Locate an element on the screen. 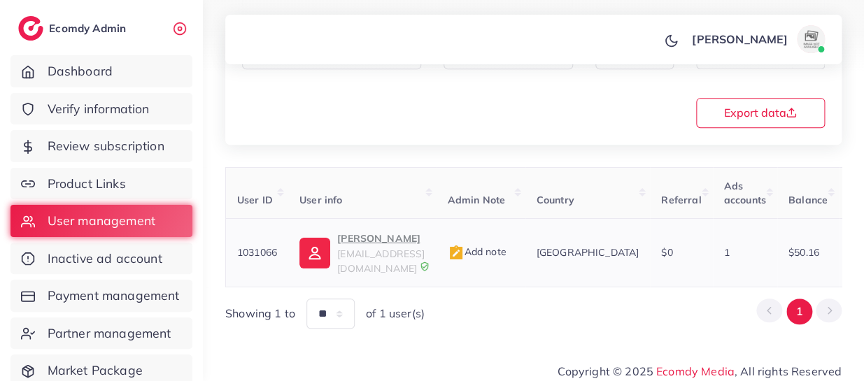 This screenshot has height=381, width=864. span: User ID is located at coordinates (255, 200).